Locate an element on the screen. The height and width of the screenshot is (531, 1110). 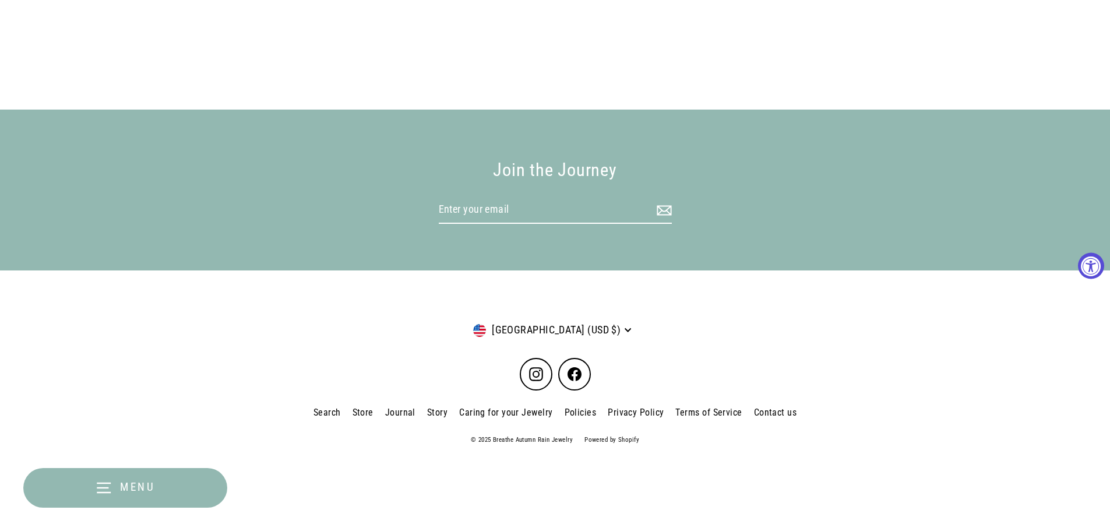
span: Menu is located at coordinates (138, 487).